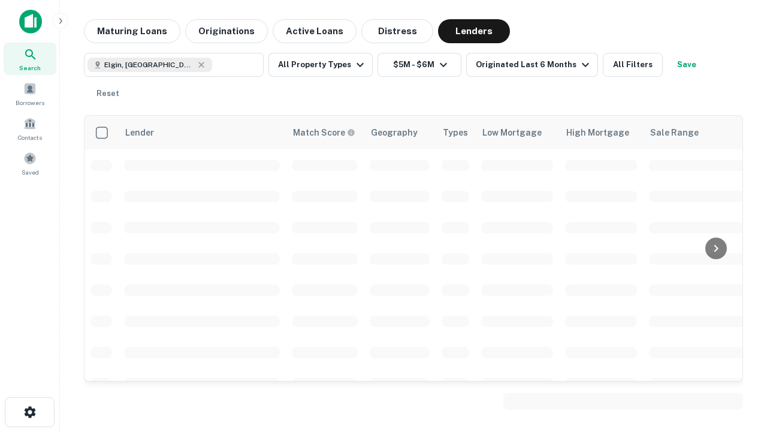  Describe the element at coordinates (517, 132) in the screenshot. I see `th: Low Mortgage` at that location.